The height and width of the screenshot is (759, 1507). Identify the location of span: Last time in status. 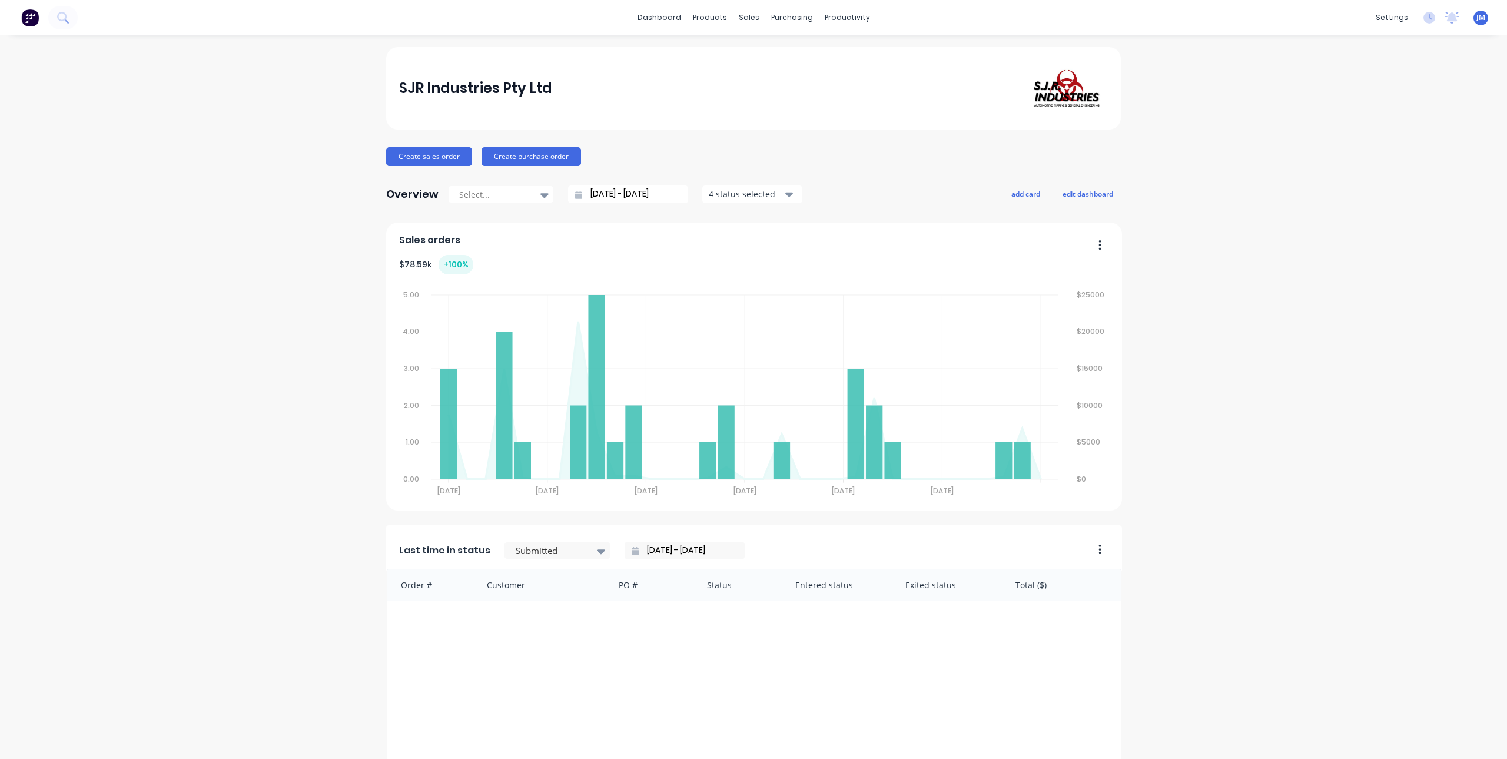
(444, 550).